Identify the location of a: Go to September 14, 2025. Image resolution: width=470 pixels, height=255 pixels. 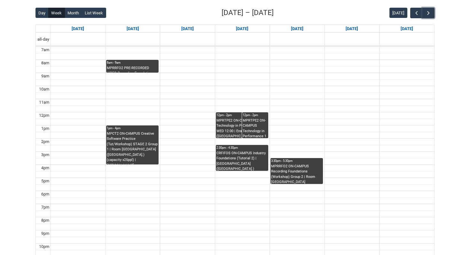
(78, 29).